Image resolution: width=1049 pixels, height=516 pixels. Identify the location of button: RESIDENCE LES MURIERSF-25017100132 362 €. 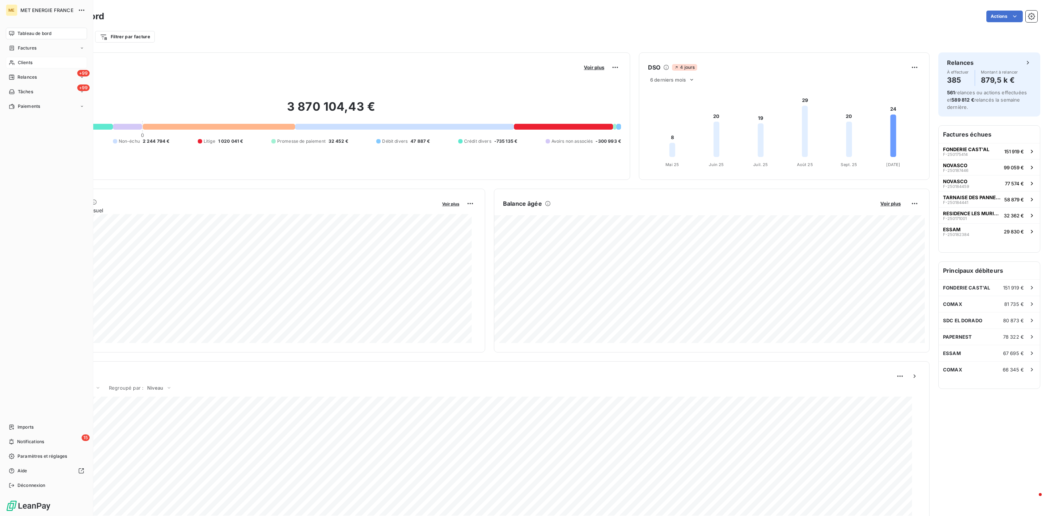
(990, 215).